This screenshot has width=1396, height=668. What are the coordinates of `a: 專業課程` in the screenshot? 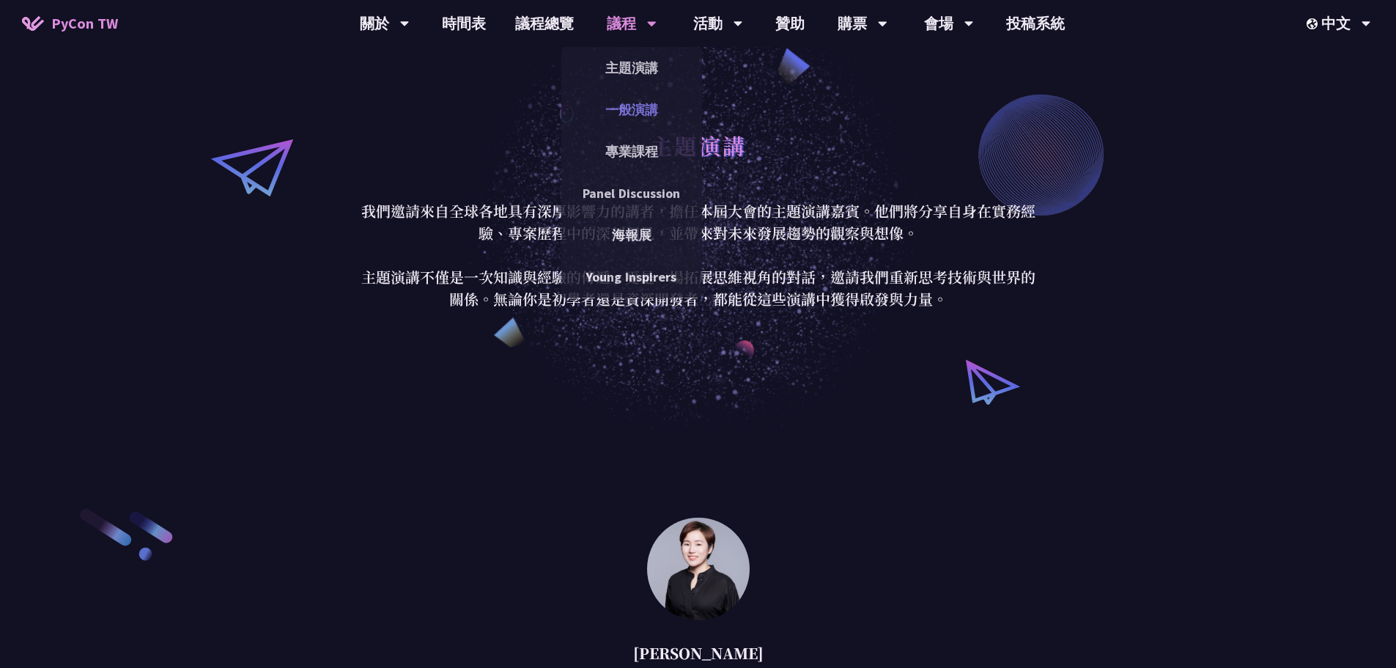 It's located at (632, 151).